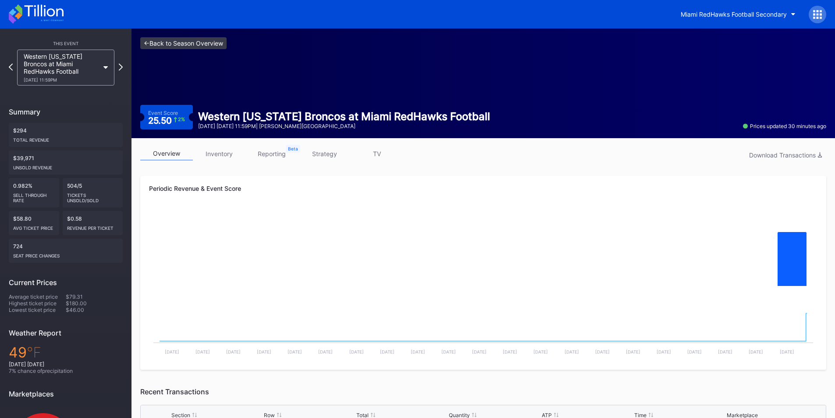  I want to click on div: Prices updated 30 minutes ago, so click(785, 126).